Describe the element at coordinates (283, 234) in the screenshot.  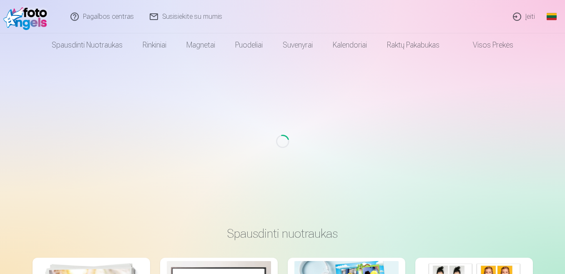
I see `h3: Spausdinti nuotraukas` at that location.